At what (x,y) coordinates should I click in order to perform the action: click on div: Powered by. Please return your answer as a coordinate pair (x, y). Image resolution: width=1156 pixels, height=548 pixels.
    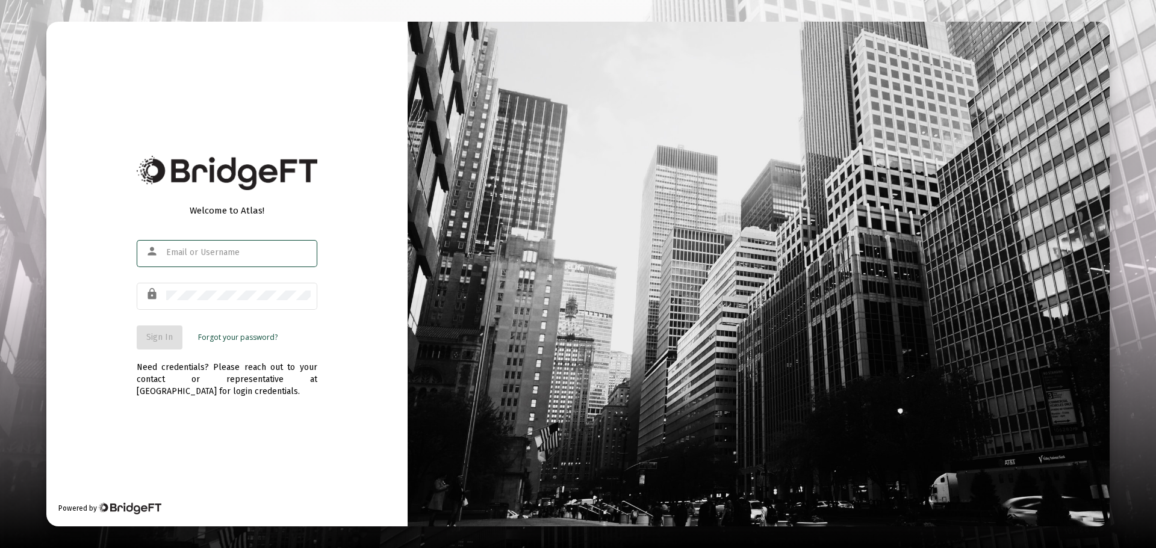
    Looking at the image, I should click on (110, 509).